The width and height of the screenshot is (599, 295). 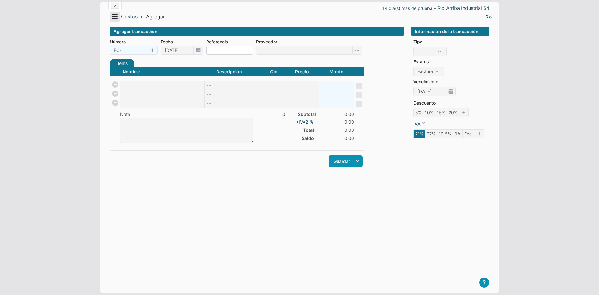 I want to click on a: Río Arriba Industrial SRL, so click(x=488, y=17).